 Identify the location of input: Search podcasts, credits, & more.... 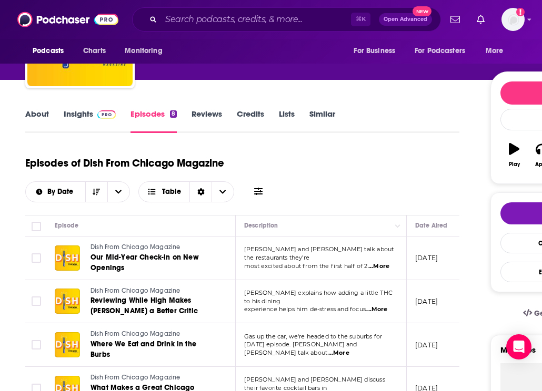
(256, 19).